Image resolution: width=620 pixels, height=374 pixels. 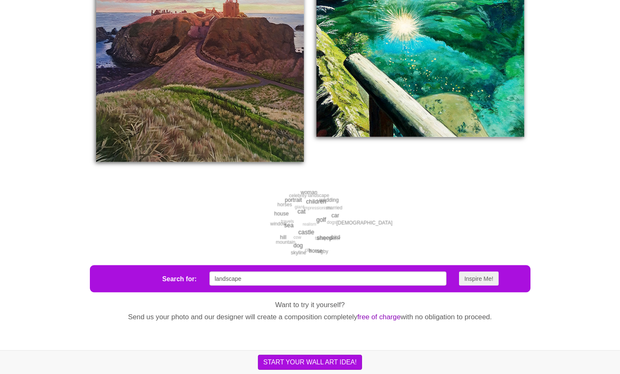 What do you see at coordinates (317, 208) in the screenshot?
I see `span: impressionism` at bounding box center [317, 208].